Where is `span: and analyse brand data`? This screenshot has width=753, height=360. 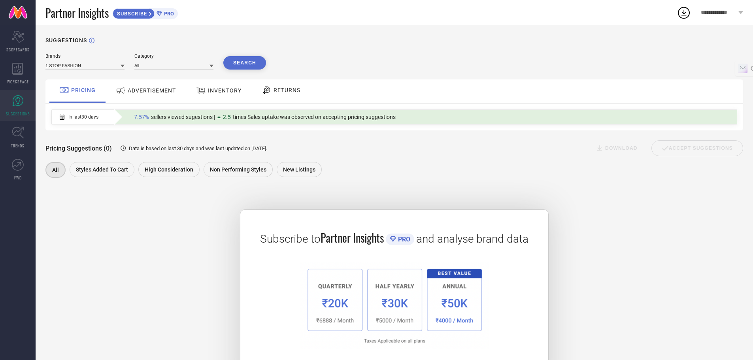
span: and analyse brand data is located at coordinates (472, 239).